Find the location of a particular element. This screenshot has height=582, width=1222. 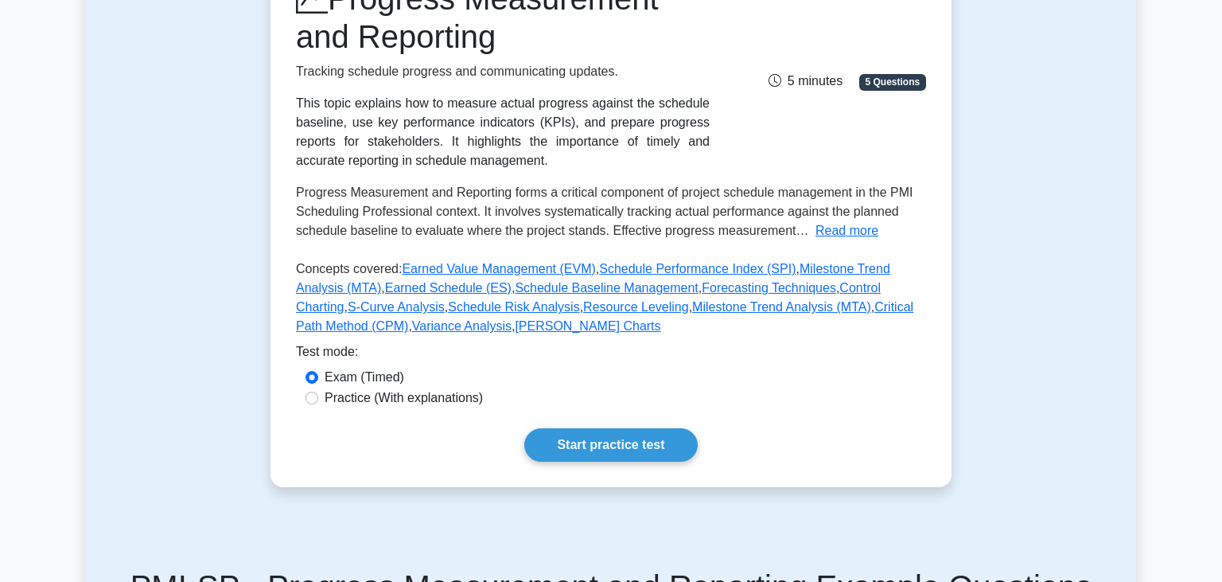

div: Test mode: is located at coordinates (611, 355).